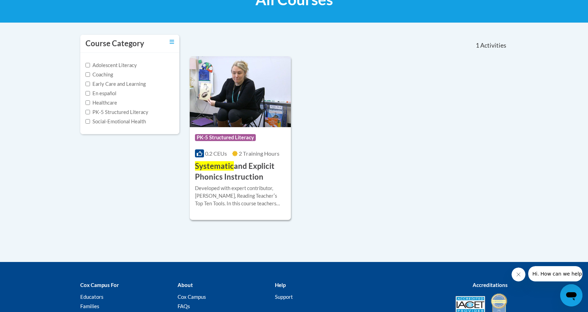  What do you see at coordinates (30, 8) in the screenshot?
I see `span: Hi. How can we help?` at bounding box center [30, 8].